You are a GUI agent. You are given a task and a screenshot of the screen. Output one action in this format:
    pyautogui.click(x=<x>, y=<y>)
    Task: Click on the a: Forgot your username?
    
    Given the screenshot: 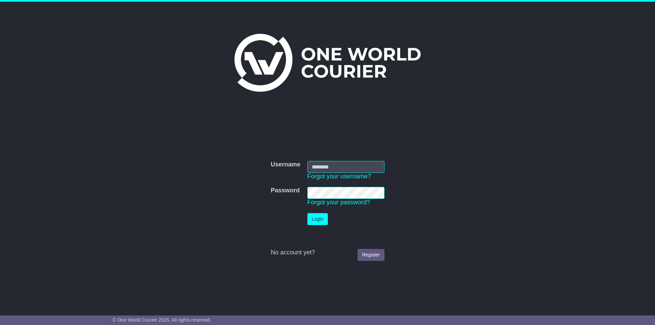 What is the action you would take?
    pyautogui.click(x=339, y=176)
    